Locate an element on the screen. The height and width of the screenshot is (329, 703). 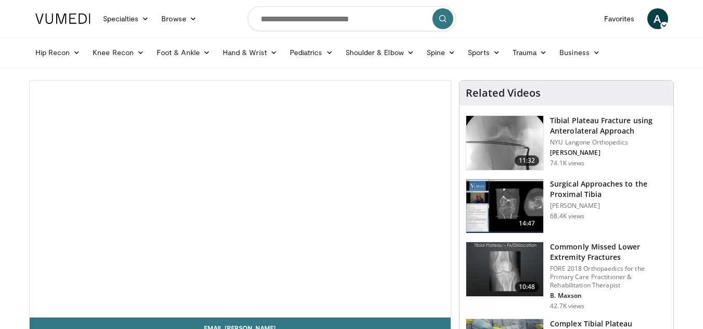
p: B. Maxson is located at coordinates (608, 296).